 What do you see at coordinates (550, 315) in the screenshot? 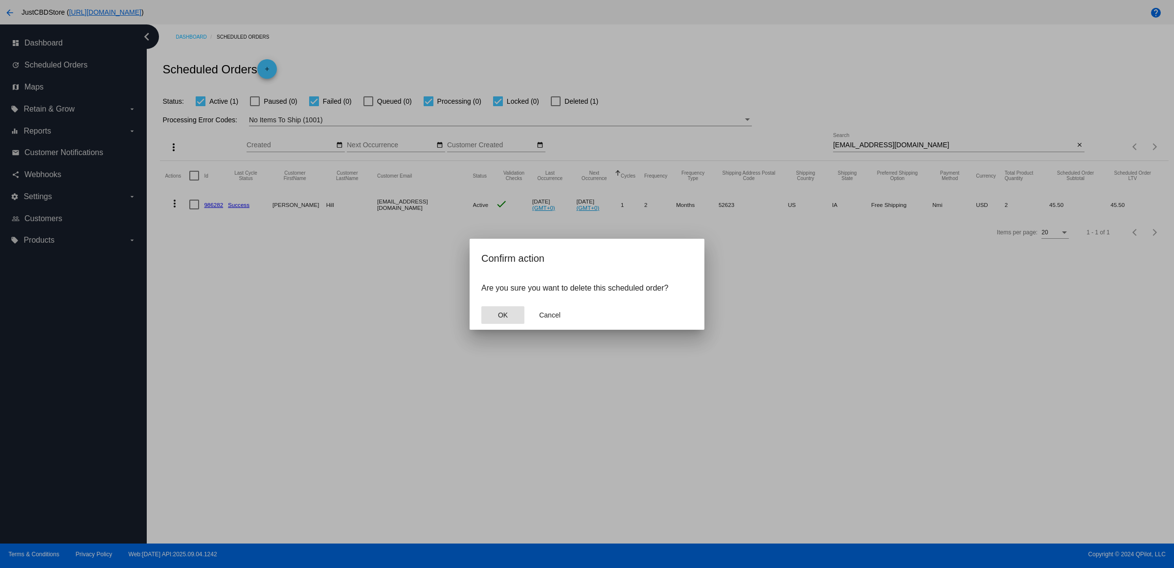
I see `span: Cancel` at bounding box center [550, 315].